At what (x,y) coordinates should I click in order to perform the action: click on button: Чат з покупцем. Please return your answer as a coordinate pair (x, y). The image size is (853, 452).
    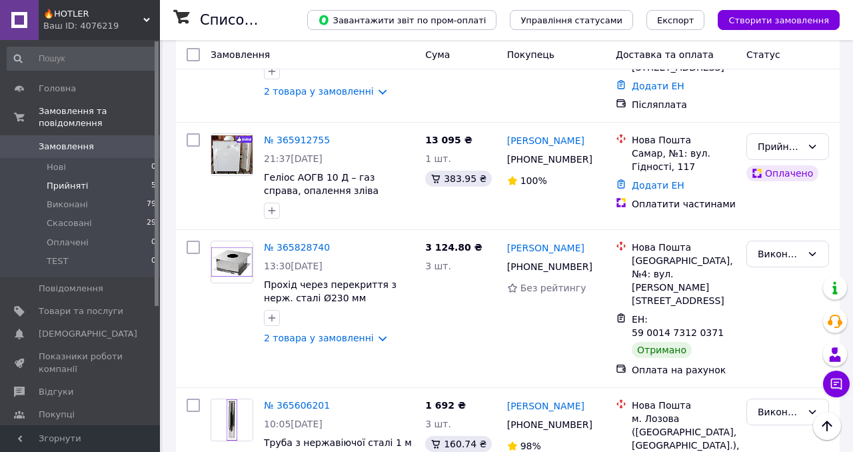
    Looking at the image, I should click on (837, 384).